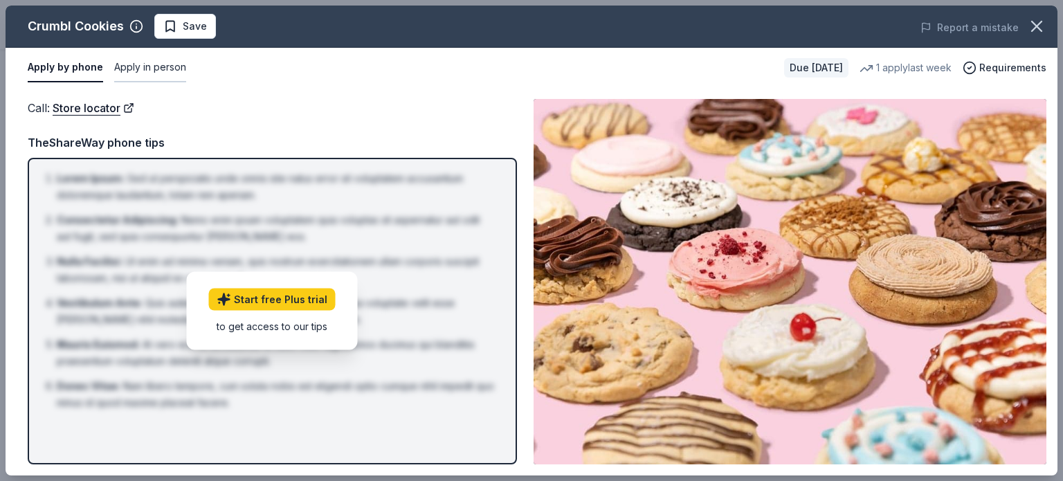 The height and width of the screenshot is (481, 1063). I want to click on li: Nemo enim ipsam voluptatem quia voluptas sit aspernatur aut odit aut fugit, sed quia consequuntur..., so click(276, 228).